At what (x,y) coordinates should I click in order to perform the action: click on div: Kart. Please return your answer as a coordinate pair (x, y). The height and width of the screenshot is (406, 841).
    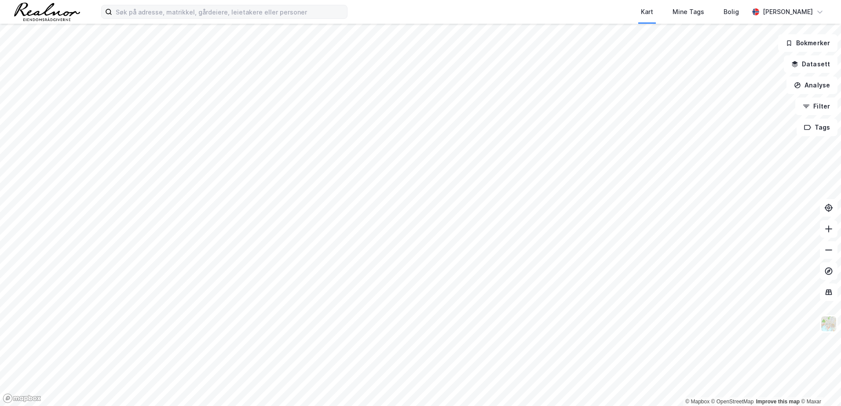
    Looking at the image, I should click on (647, 12).